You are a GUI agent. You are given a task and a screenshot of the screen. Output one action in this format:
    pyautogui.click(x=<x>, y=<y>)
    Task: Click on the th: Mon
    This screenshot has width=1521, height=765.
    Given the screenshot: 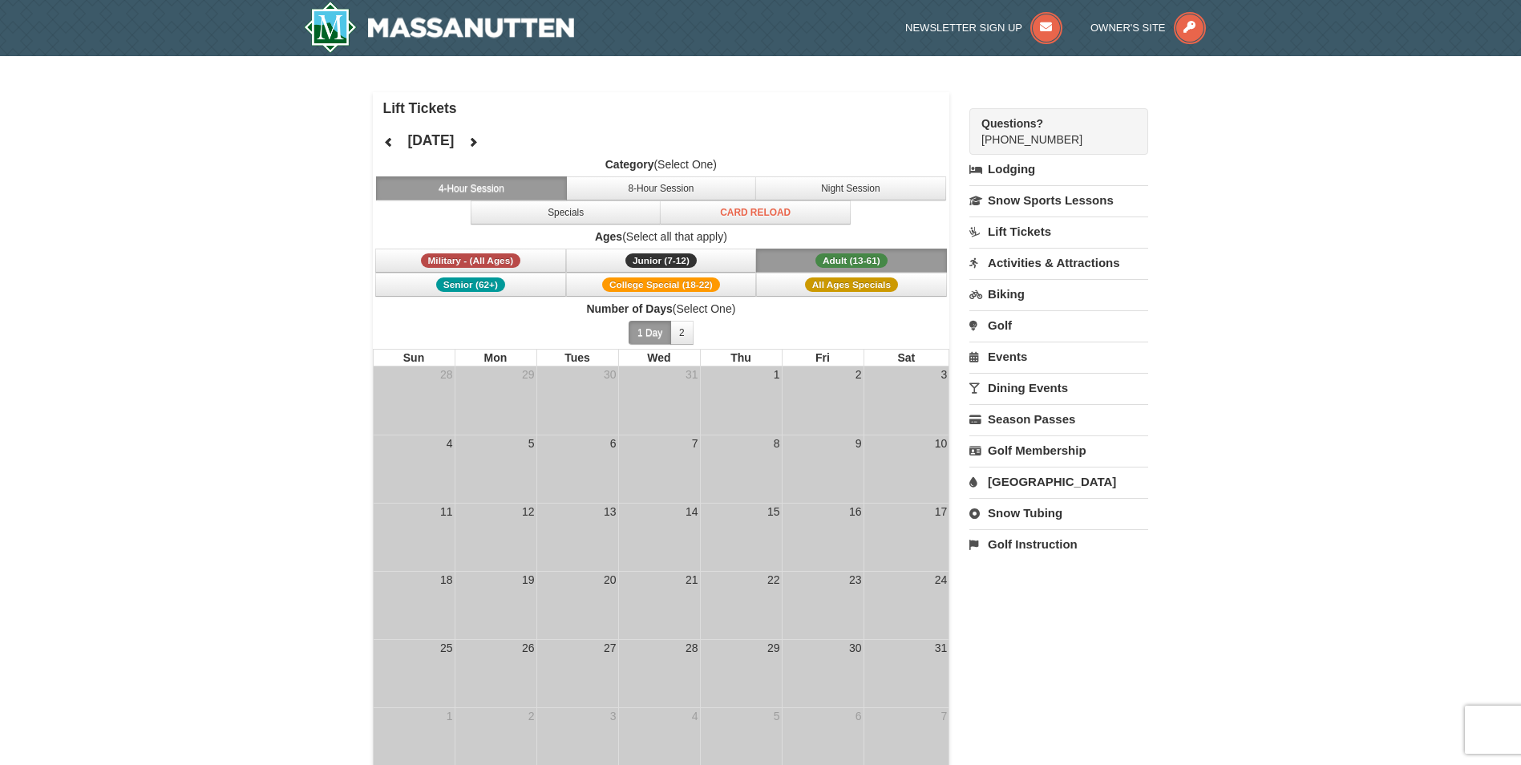 What is the action you would take?
    pyautogui.click(x=495, y=358)
    